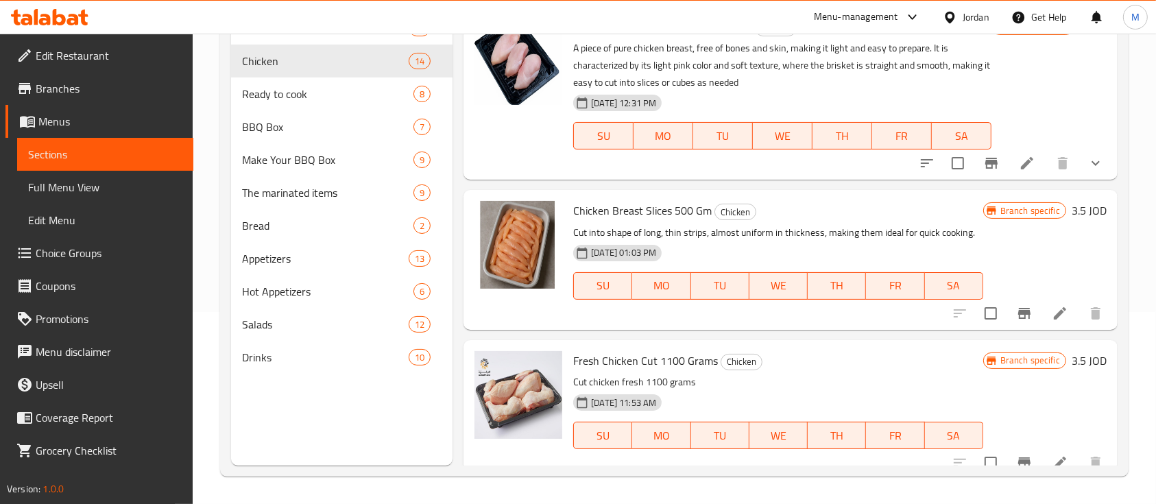 The height and width of the screenshot is (504, 1156). What do you see at coordinates (927, 163) in the screenshot?
I see `button: sort-choices` at bounding box center [927, 163].